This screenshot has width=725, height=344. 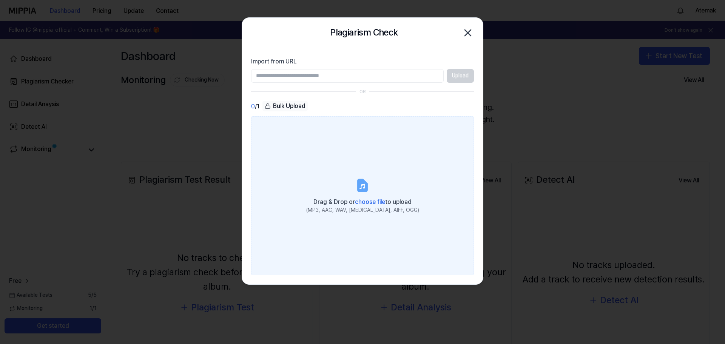 What do you see at coordinates (285, 106) in the screenshot?
I see `div: Bulk Upload` at bounding box center [285, 106].